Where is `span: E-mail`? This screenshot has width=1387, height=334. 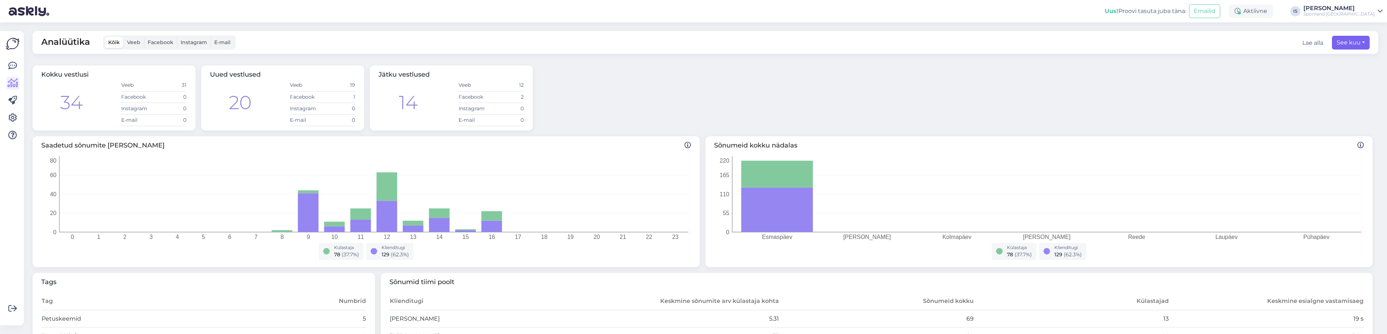
span: E-mail is located at coordinates (222, 42).